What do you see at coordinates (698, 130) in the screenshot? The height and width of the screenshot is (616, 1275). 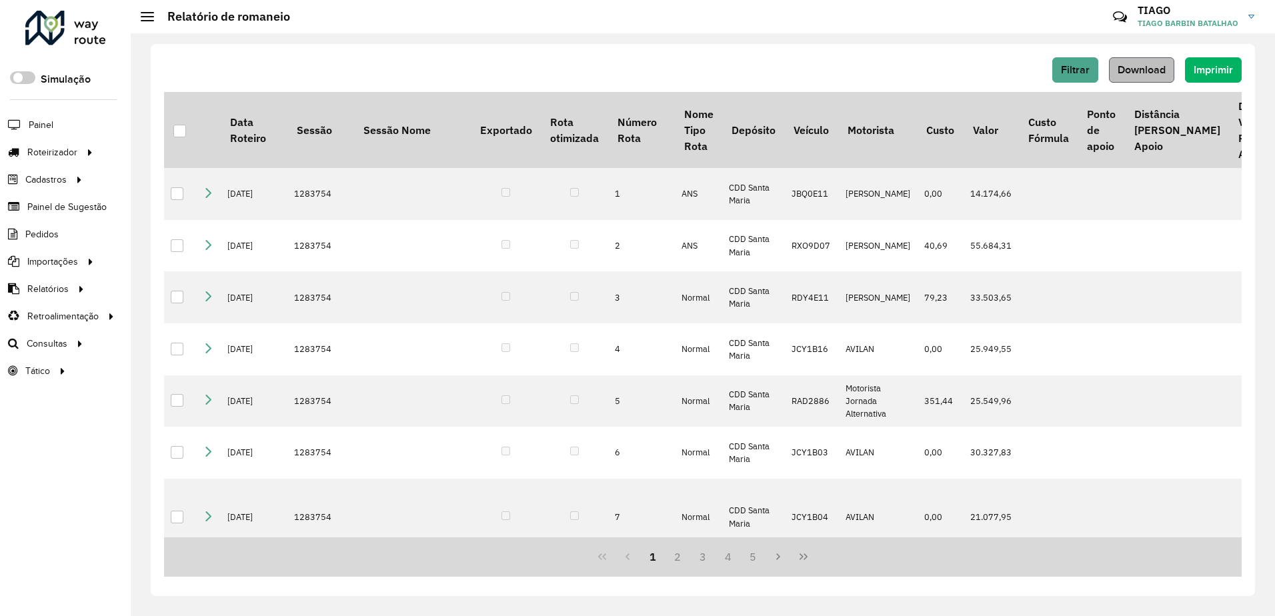 I see `th: Nome Tipo Rota` at bounding box center [698, 130].